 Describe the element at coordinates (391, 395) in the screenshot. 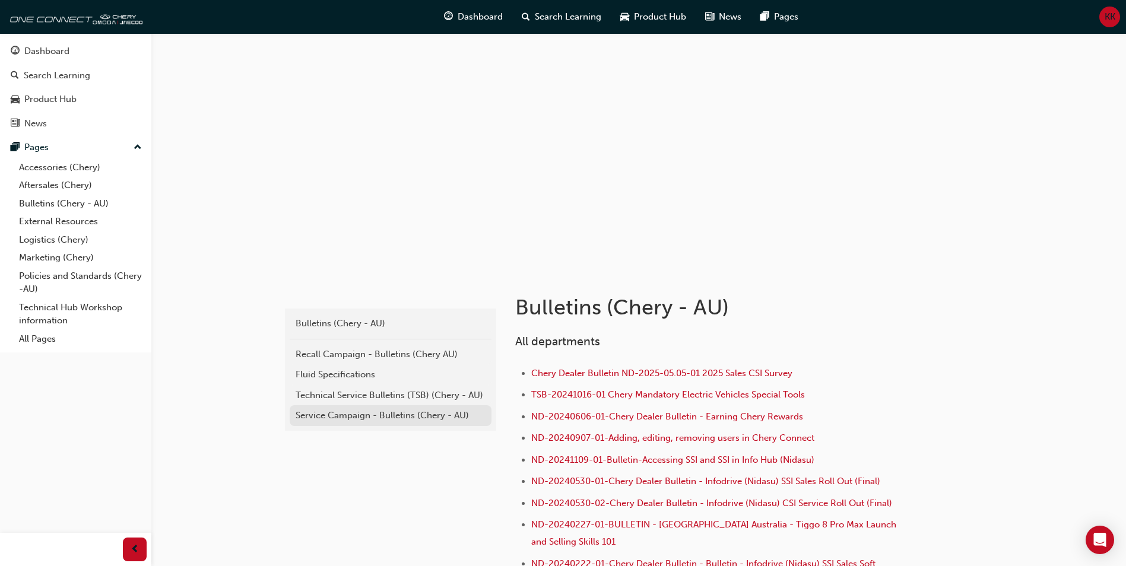

I see `div: Technical Service Bulletins (TSB) (Chery - AU)` at that location.